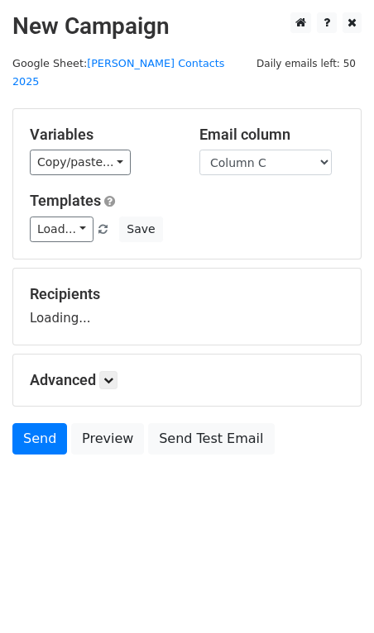  I want to click on h5: Email column, so click(271, 135).